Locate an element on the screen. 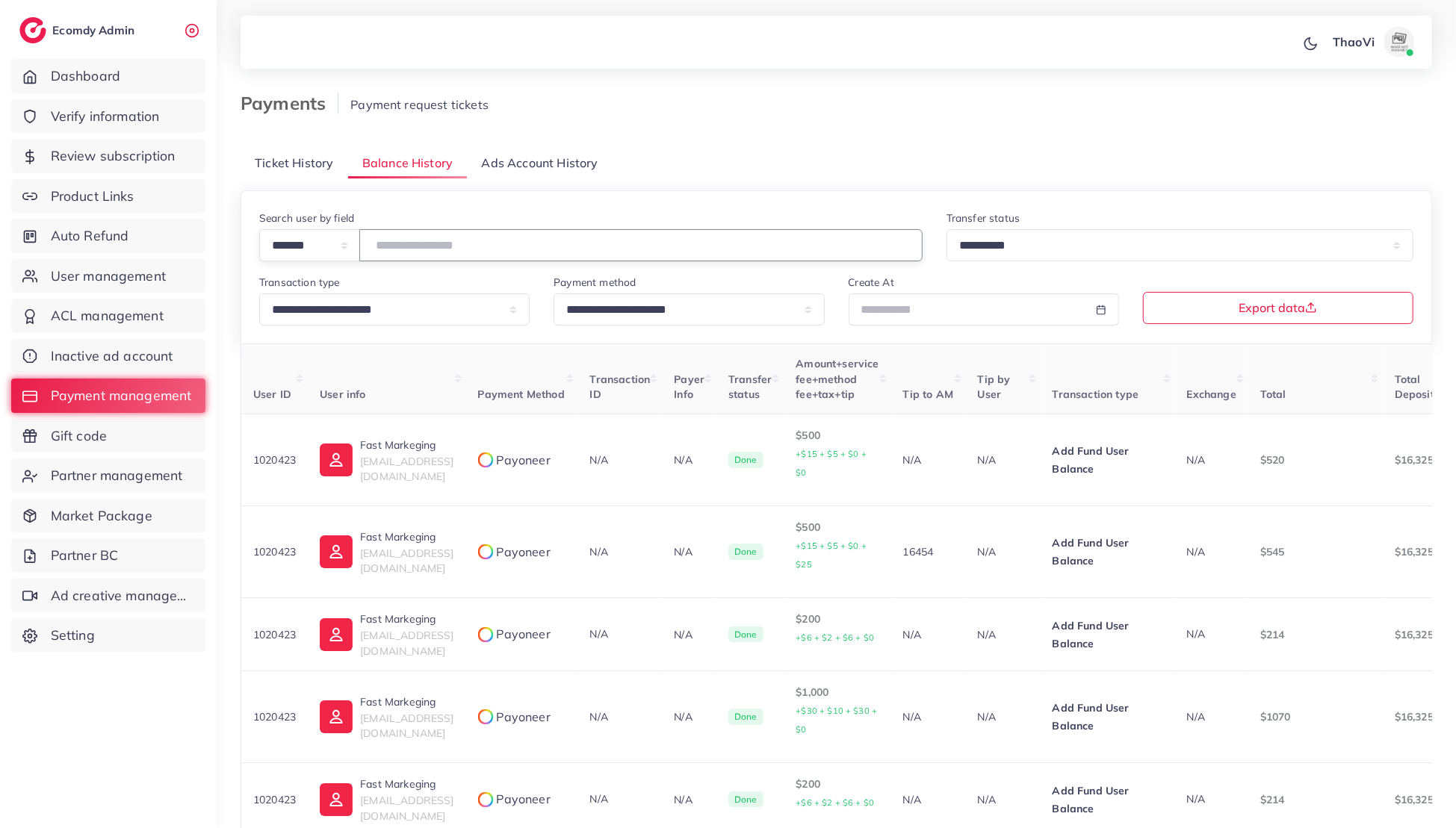 The image size is (1456, 828). p: $214 is located at coordinates (1315, 635).